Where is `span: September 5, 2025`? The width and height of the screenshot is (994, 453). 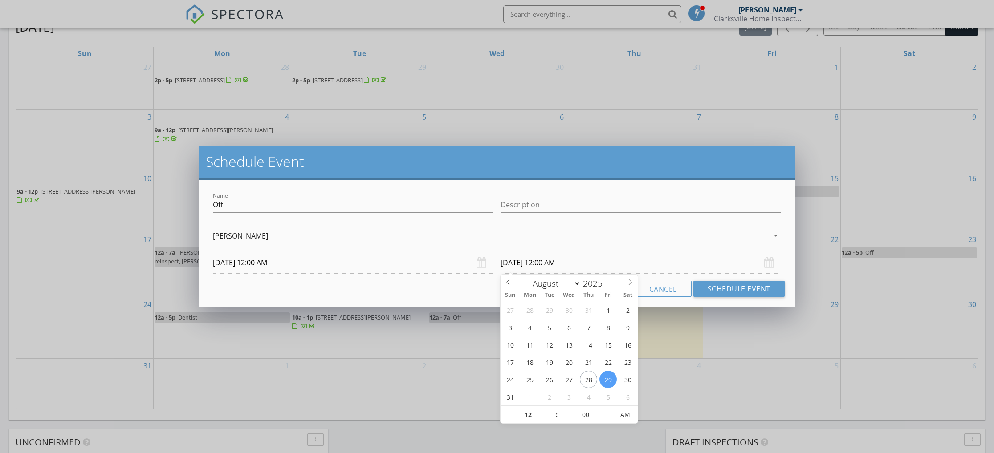
span: September 5, 2025 is located at coordinates (608, 397).